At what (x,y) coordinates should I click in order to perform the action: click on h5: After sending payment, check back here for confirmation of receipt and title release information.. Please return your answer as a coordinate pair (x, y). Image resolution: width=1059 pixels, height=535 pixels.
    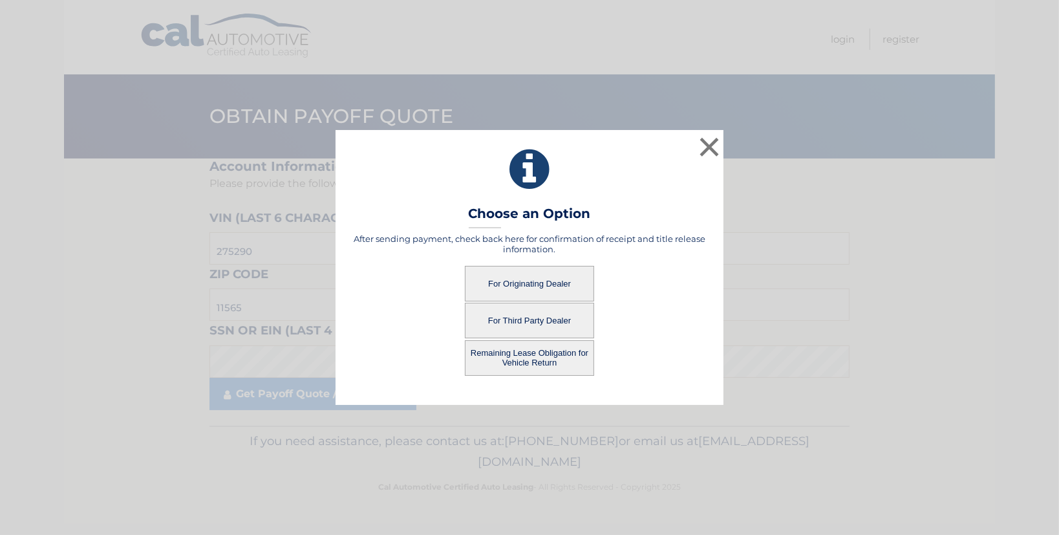
    Looking at the image, I should click on (530, 244).